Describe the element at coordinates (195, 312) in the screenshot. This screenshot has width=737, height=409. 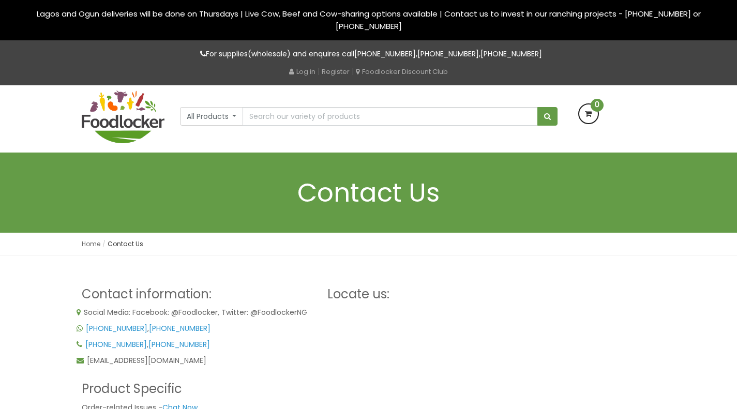
I see `span: Social Media: Facebook: @Foodlocker, Twitter: @FoodlockerNG` at that location.